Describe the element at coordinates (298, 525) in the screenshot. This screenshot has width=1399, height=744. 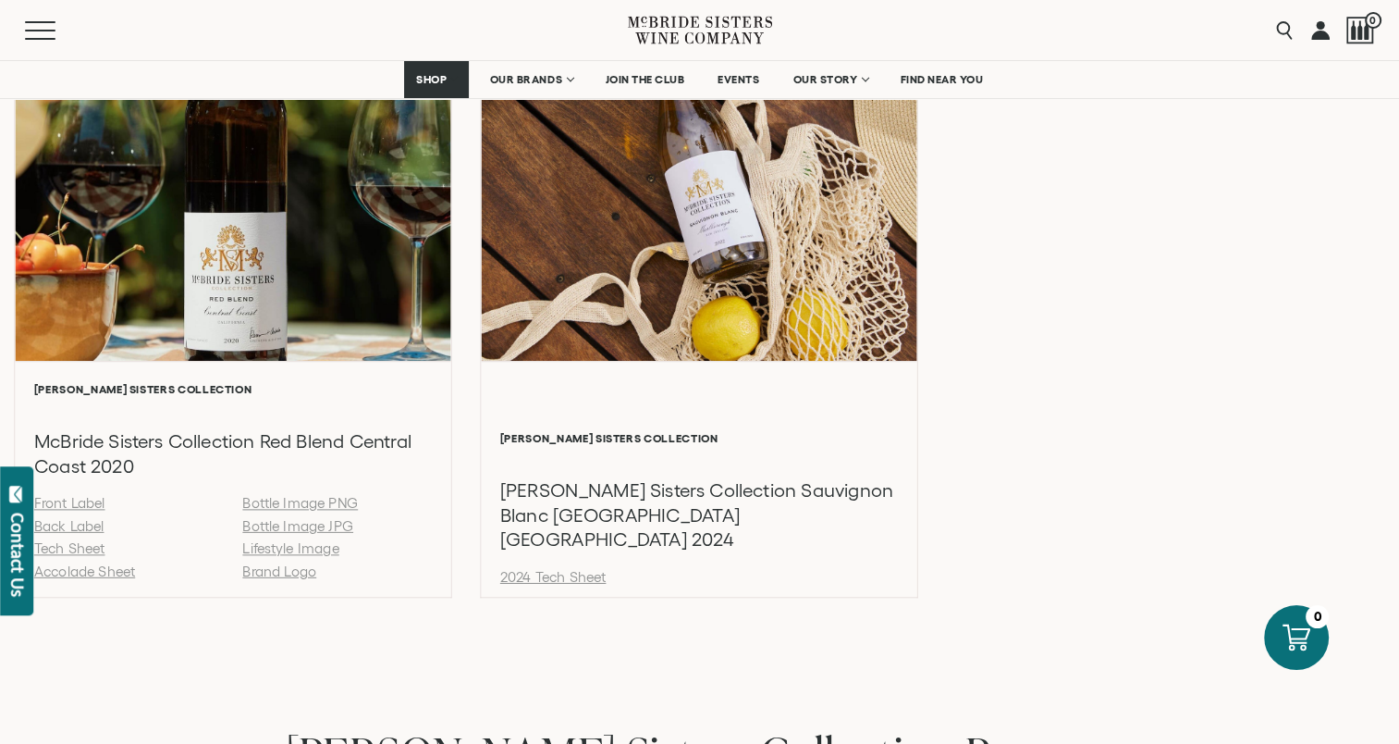
I see `a: Bottle Image JPG` at that location.